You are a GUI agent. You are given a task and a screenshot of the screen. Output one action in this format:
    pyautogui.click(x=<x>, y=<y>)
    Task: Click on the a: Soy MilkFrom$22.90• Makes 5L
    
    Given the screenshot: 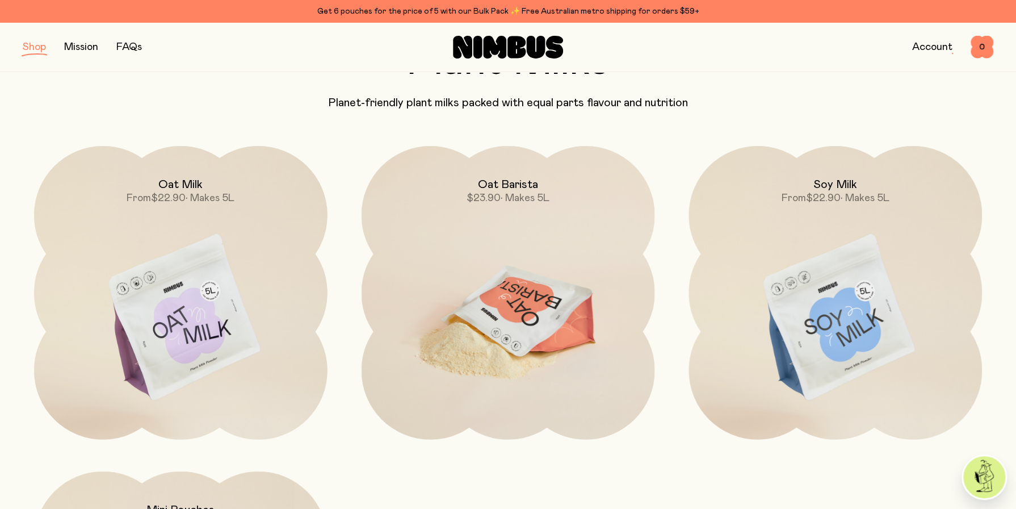 What is the action you would take?
    pyautogui.click(x=835, y=292)
    